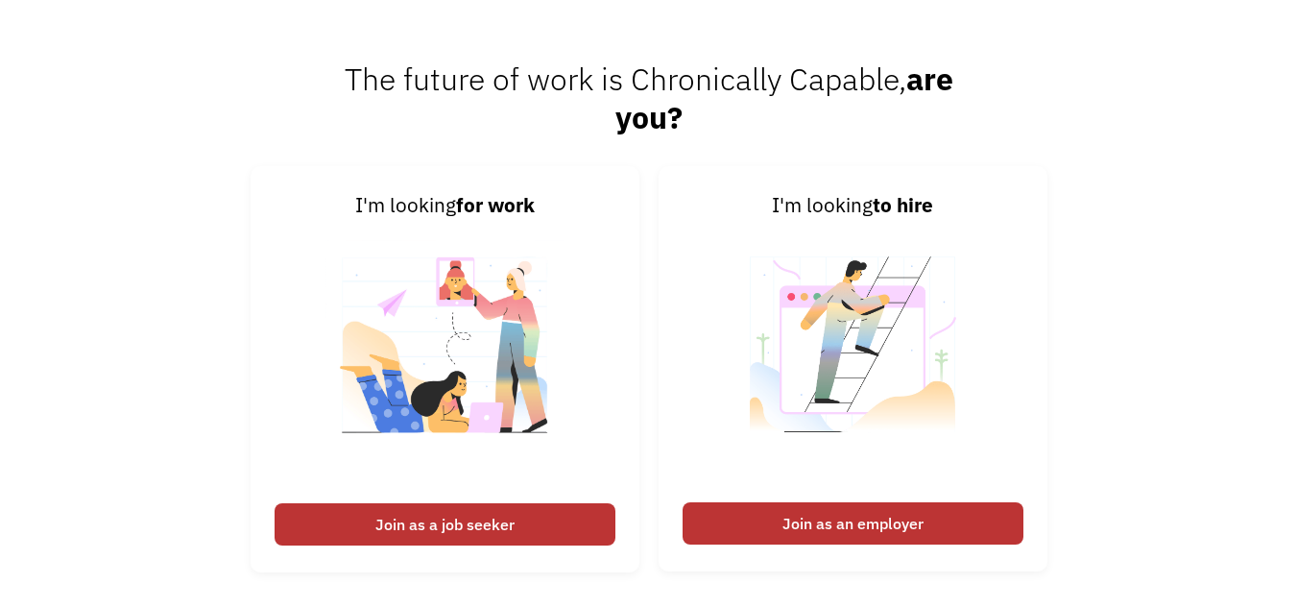 Image resolution: width=1297 pixels, height=608 pixels. Describe the element at coordinates (444, 356) in the screenshot. I see `img: Chronically Capable Personalized Job Matching` at that location.